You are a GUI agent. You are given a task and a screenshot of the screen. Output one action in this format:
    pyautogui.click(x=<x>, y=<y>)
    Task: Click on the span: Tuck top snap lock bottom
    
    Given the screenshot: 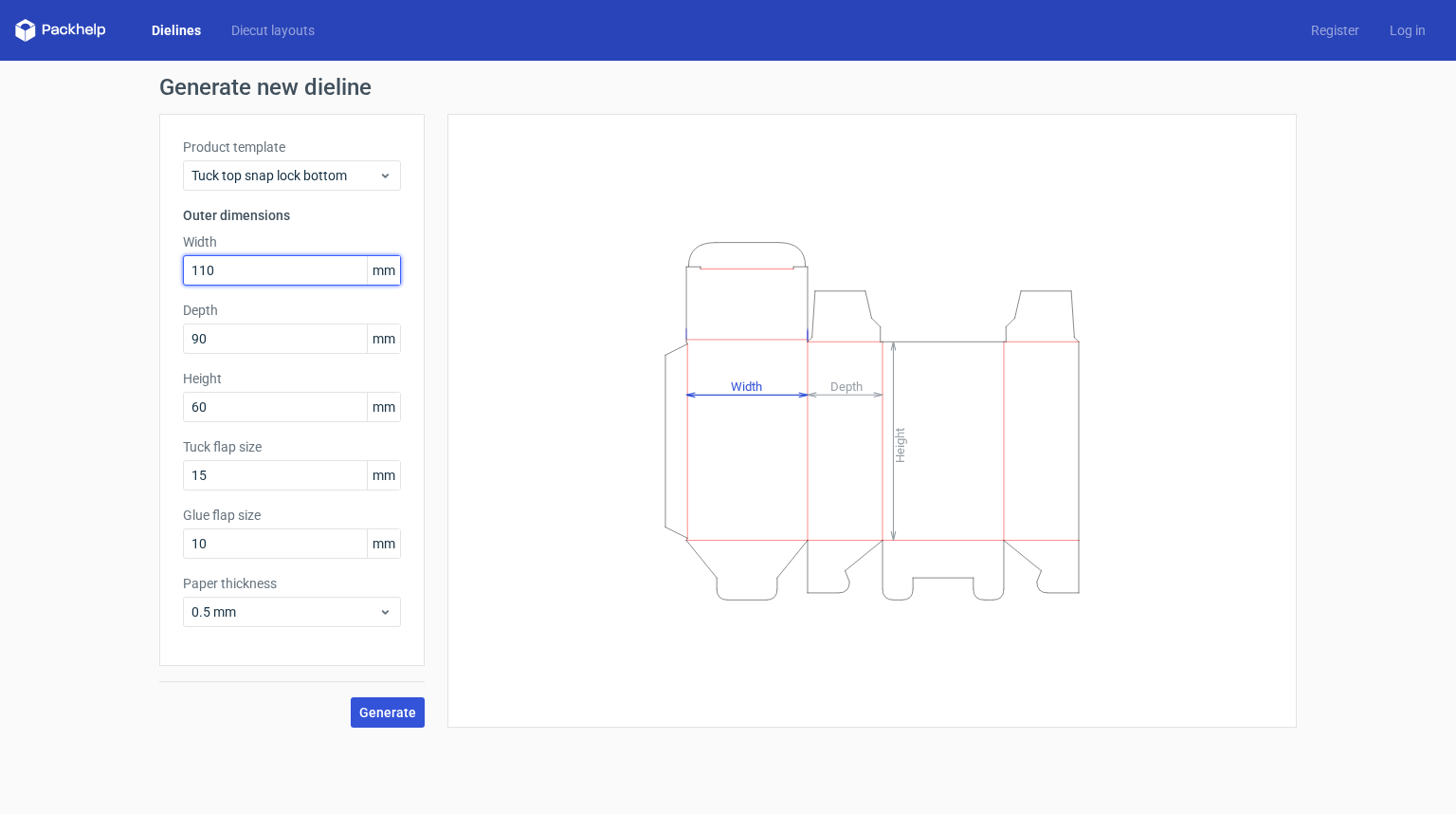 What is the action you would take?
    pyautogui.click(x=284, y=176)
    